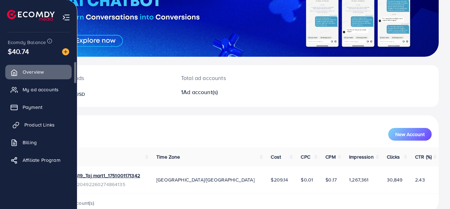 The image size is (450, 209). I want to click on img: menu, so click(66, 17).